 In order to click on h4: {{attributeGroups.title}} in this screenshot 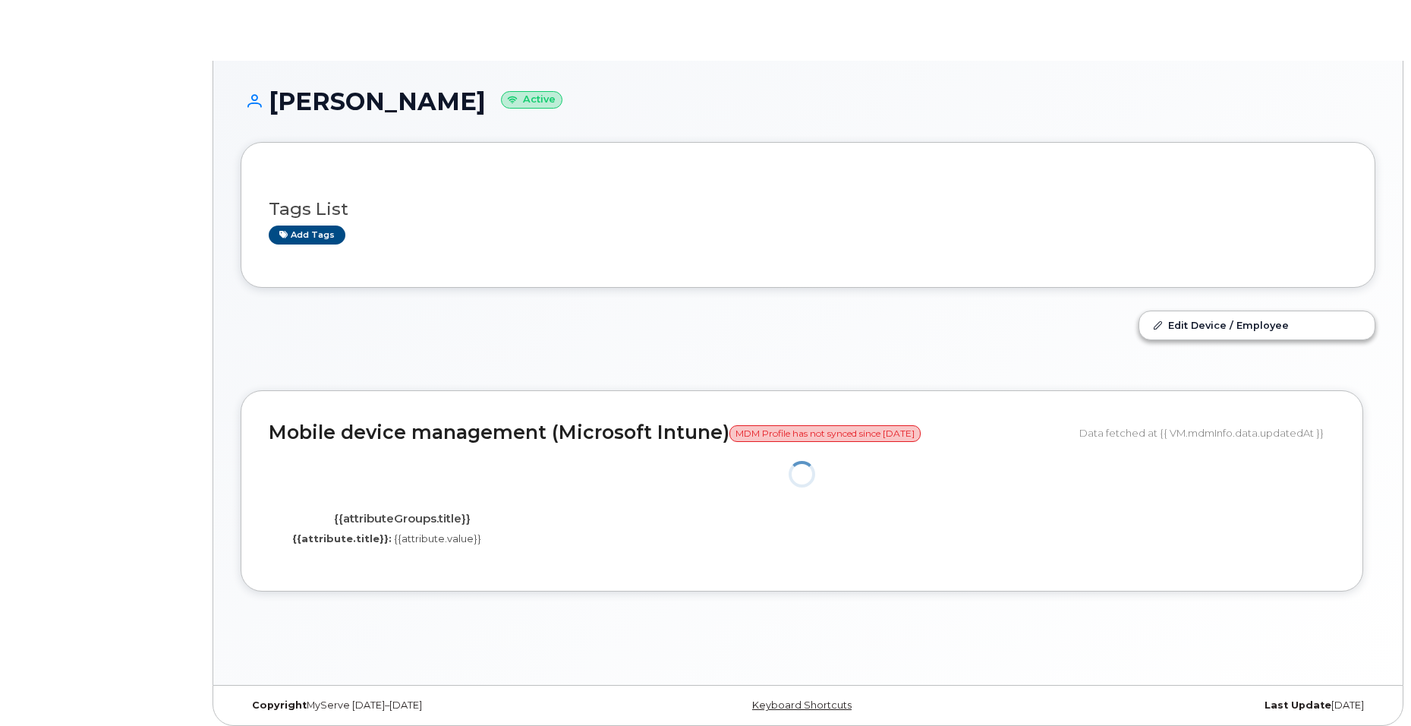, I will do `click(402, 518)`.